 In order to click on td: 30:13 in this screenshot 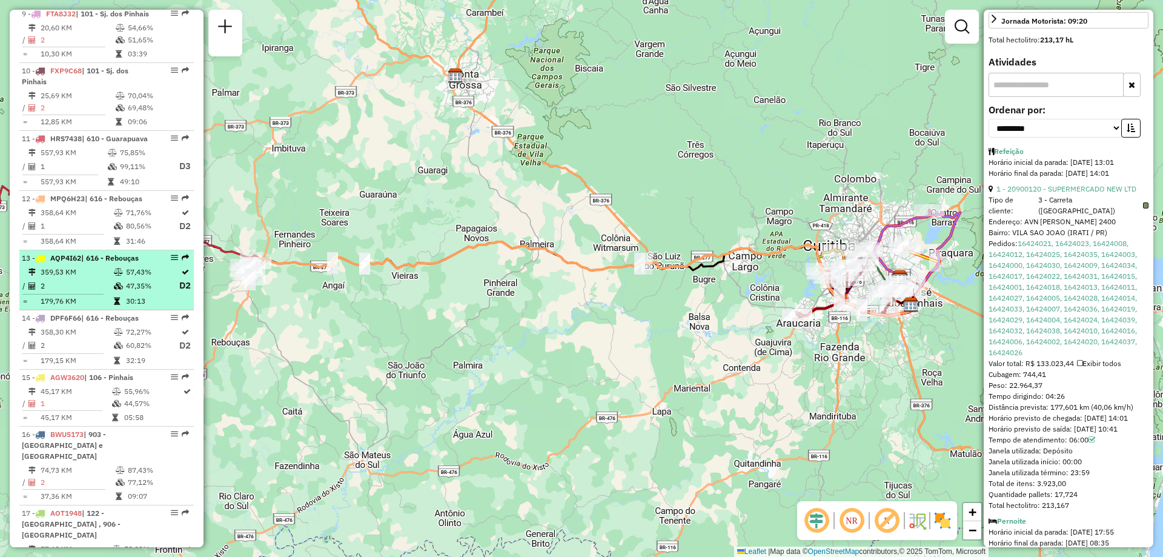, I will do `click(152, 301)`.